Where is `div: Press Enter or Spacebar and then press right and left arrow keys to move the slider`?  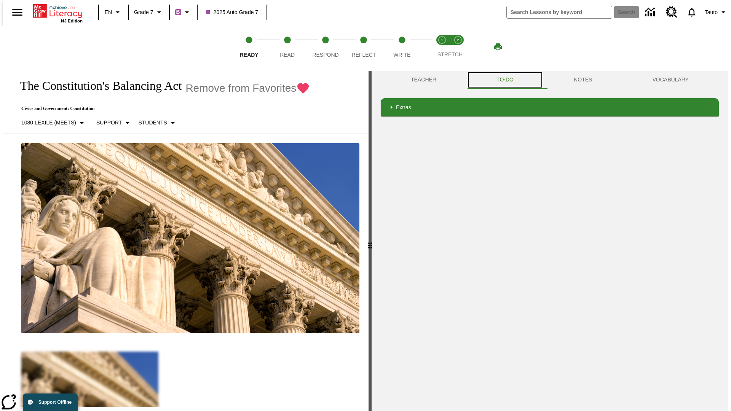 div: Press Enter or Spacebar and then press right and left arrow keys to move the slider is located at coordinates (370, 241).